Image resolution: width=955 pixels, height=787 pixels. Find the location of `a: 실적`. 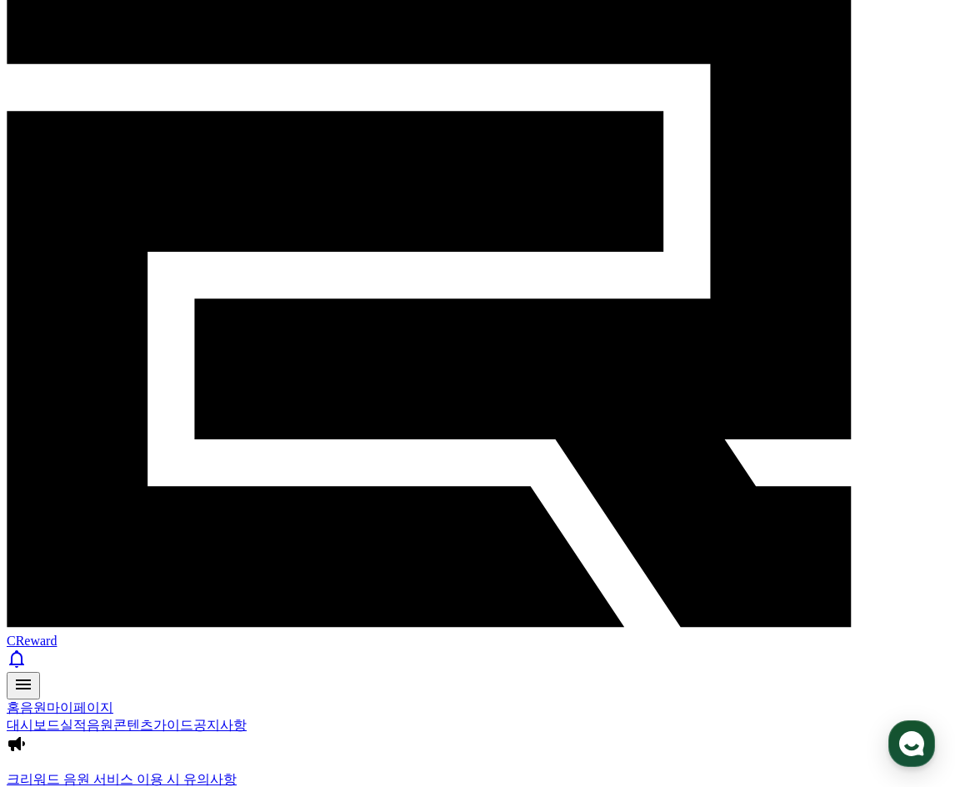

a: 실적 is located at coordinates (73, 724).